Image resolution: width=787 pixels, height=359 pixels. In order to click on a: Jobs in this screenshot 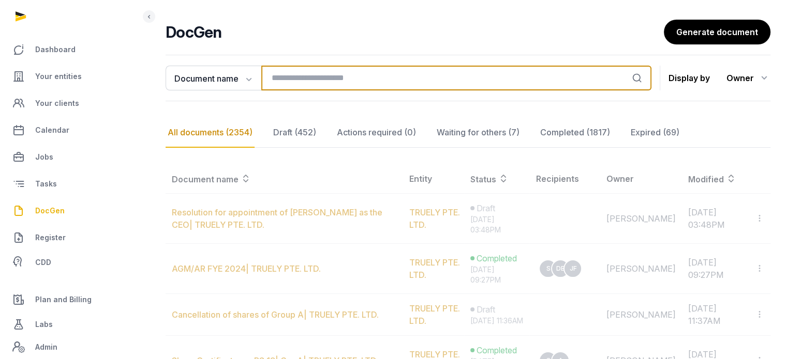, I will do `click(74, 157)`.